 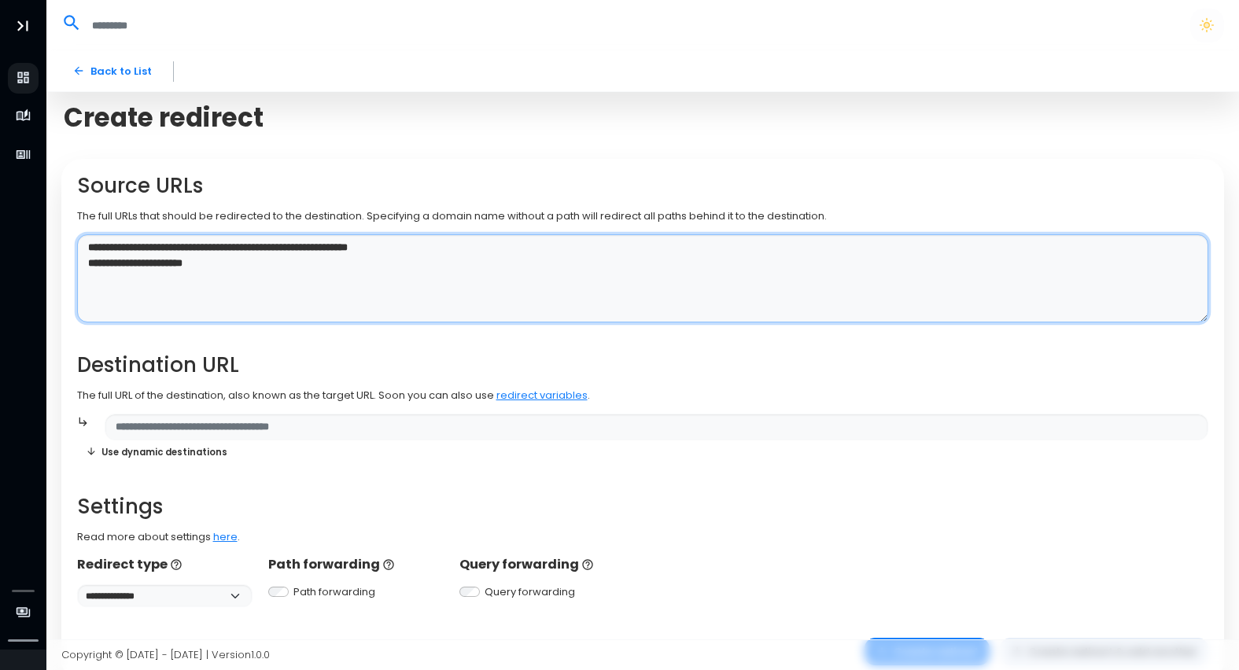 What do you see at coordinates (164, 117) in the screenshot?
I see `span: Create redirect` at bounding box center [164, 117].